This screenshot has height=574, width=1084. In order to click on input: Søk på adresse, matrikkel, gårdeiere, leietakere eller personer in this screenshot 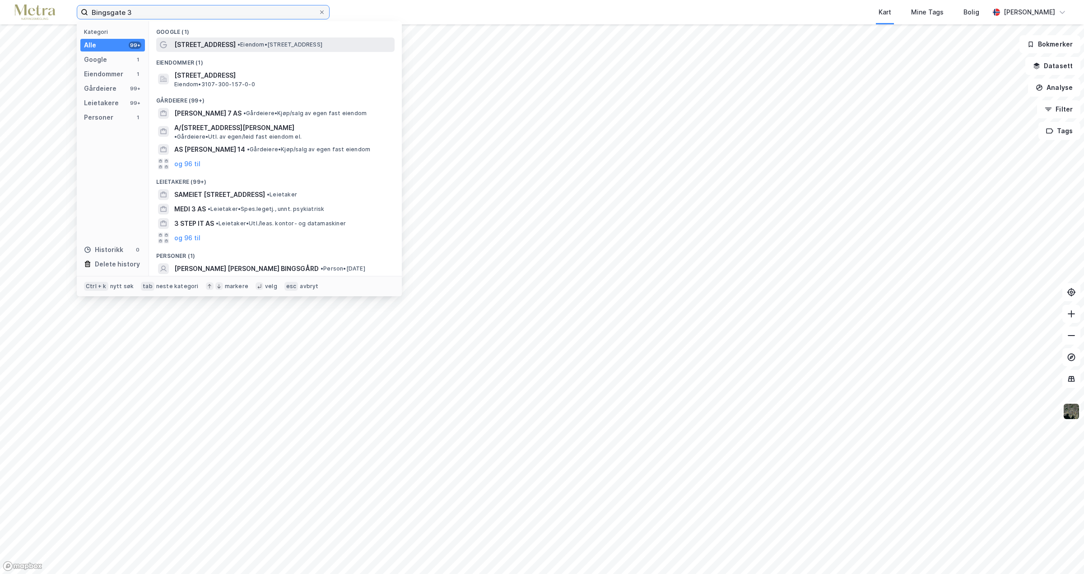, I will do `click(203, 12)`.